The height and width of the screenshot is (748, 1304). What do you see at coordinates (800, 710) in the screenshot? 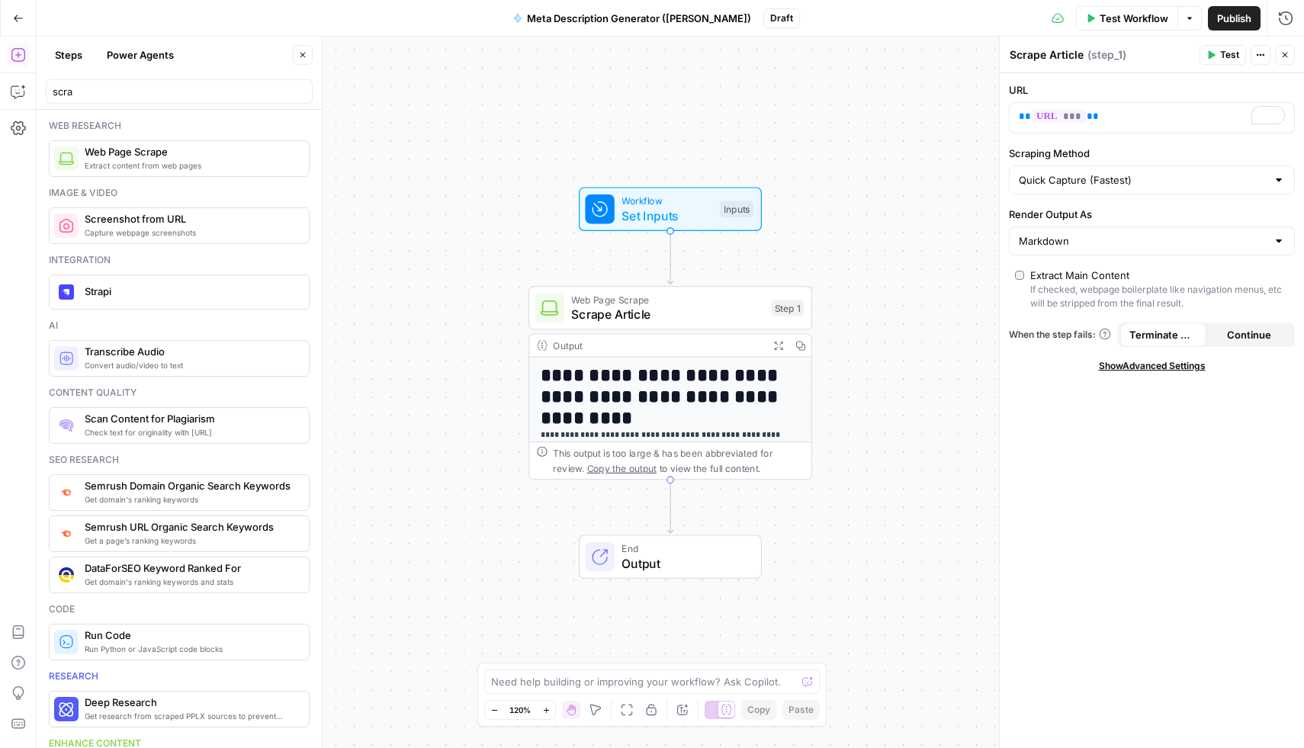
I see `button: Paste` at bounding box center [800, 710].